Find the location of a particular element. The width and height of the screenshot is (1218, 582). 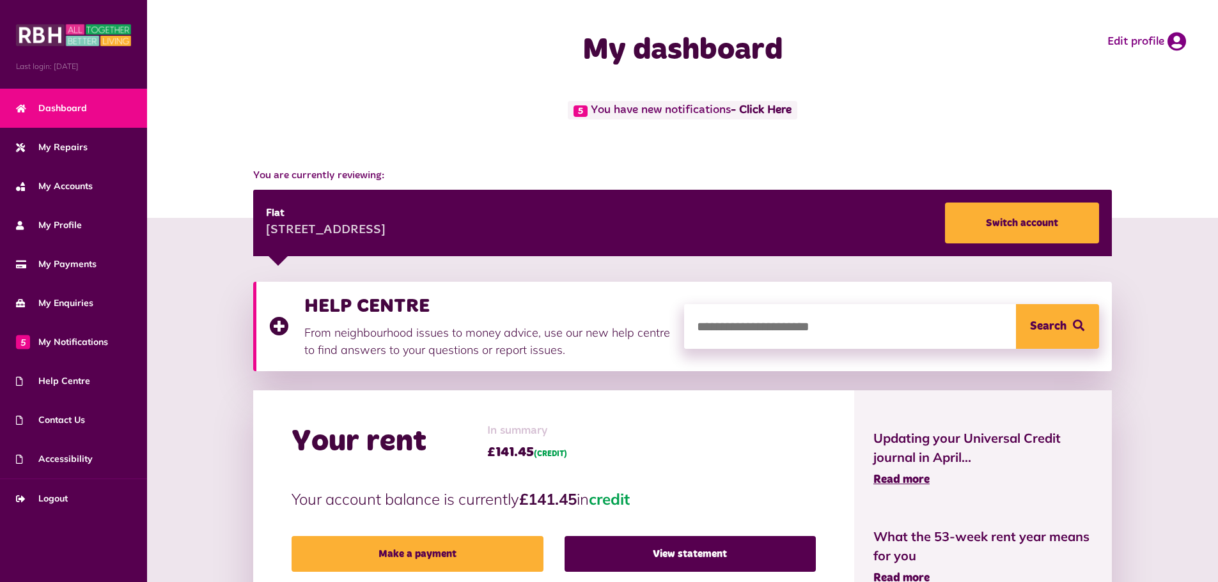

span: My Notifications is located at coordinates (62, 342).